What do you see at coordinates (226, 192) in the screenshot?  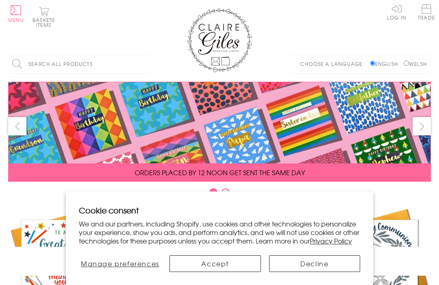 I see `button: Carousel Page 2` at bounding box center [226, 192].